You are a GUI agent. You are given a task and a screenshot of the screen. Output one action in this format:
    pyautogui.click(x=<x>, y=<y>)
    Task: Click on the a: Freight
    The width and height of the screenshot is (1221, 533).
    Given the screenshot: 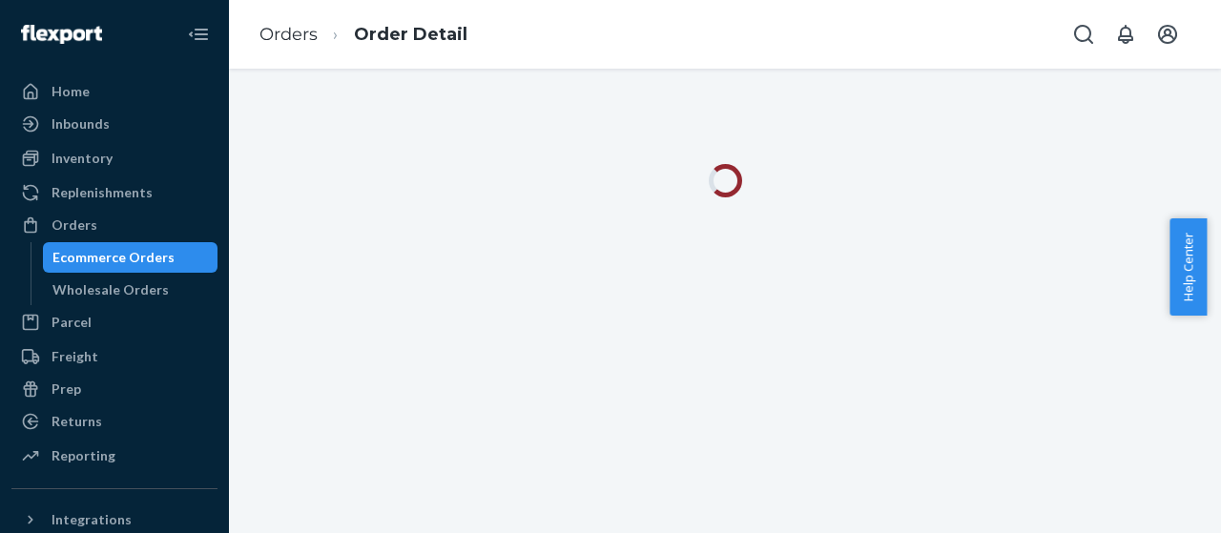 What is the action you would take?
    pyautogui.click(x=114, y=357)
    